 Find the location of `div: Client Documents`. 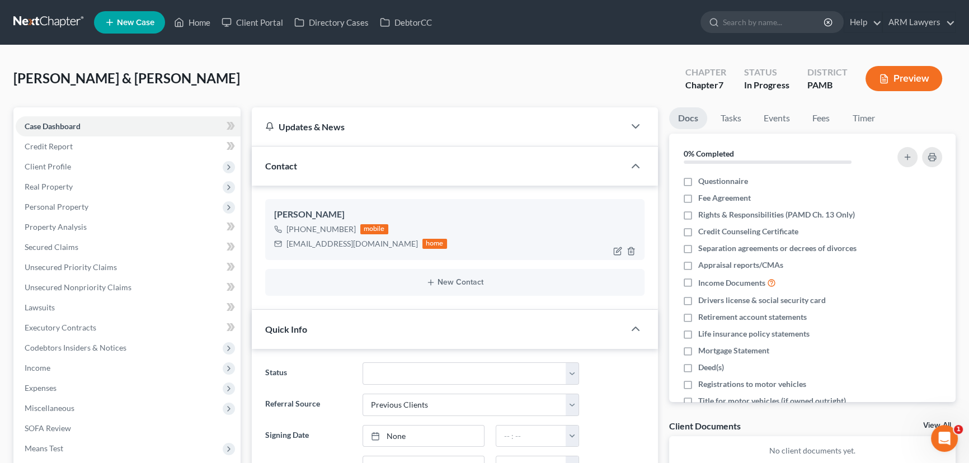

div: Client Documents is located at coordinates (705, 426).